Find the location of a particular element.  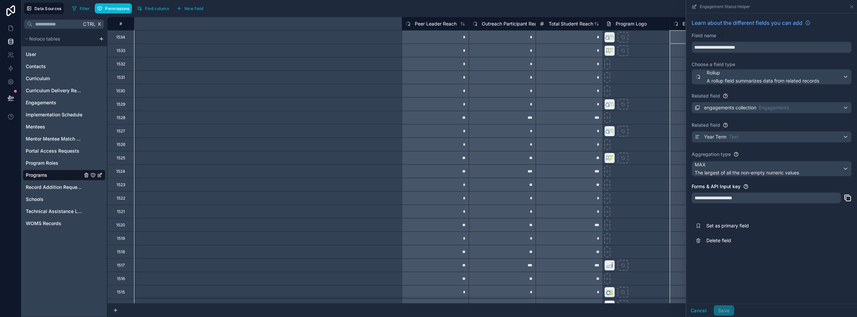

button: Find column is located at coordinates (153, 8).